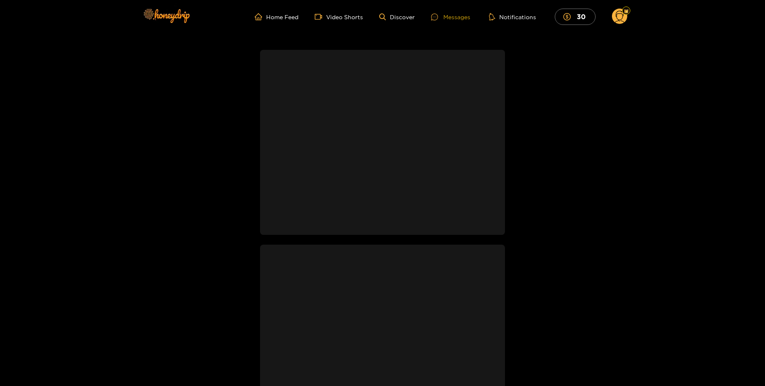 This screenshot has height=386, width=765. What do you see at coordinates (277, 17) in the screenshot?
I see `a: Home Feed` at bounding box center [277, 17].